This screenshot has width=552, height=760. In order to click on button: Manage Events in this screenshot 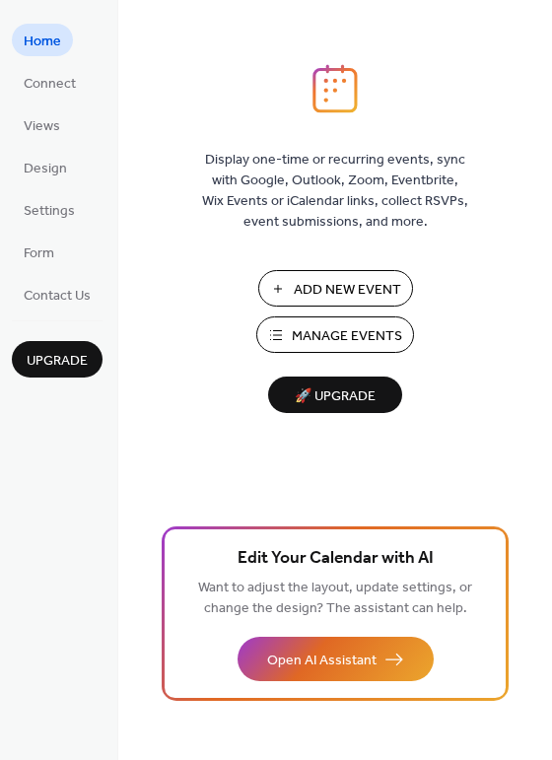, I will do `click(335, 334)`.